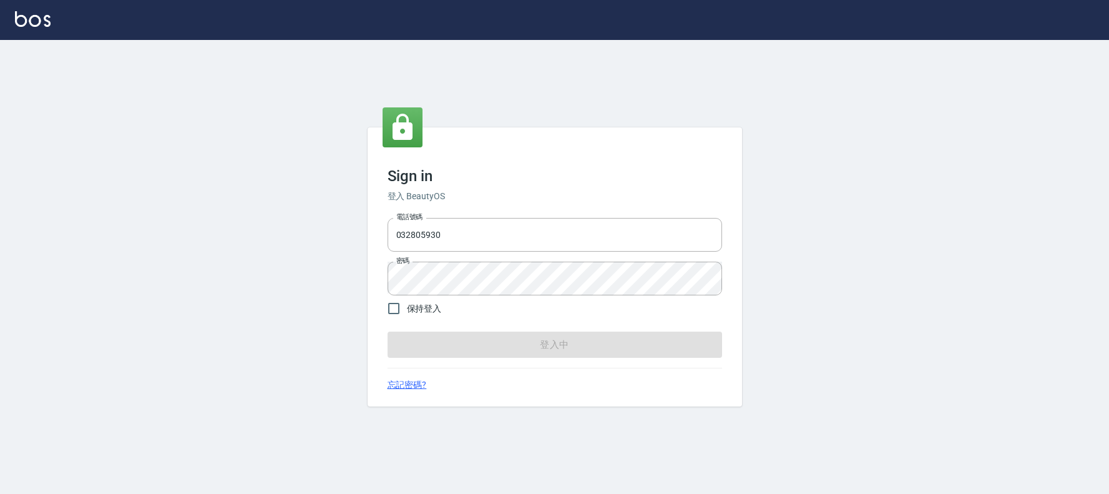 The image size is (1109, 494). Describe the element at coordinates (555, 176) in the screenshot. I see `h3: Sign in` at that location.